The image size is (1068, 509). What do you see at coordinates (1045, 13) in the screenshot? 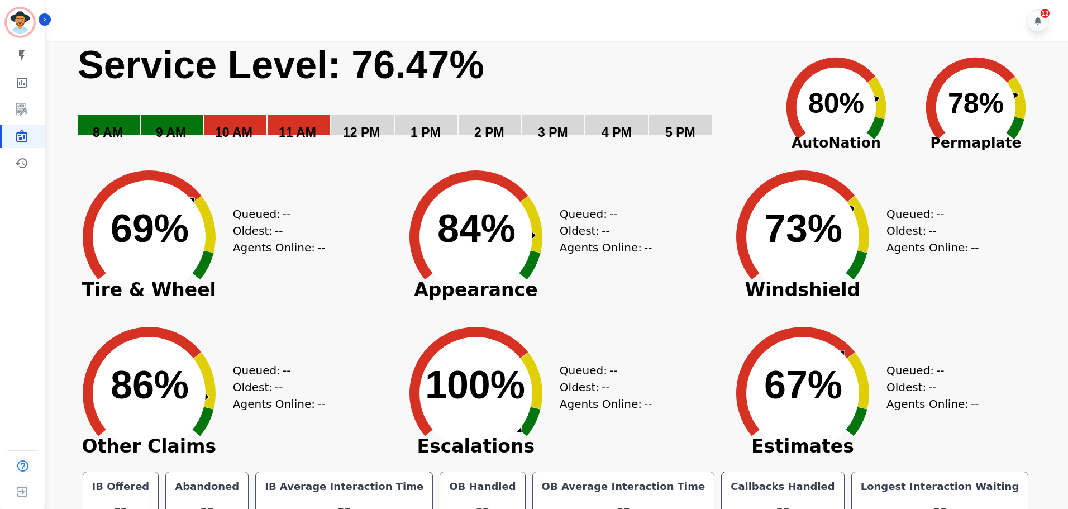
I see `div: 12` at bounding box center [1045, 13].